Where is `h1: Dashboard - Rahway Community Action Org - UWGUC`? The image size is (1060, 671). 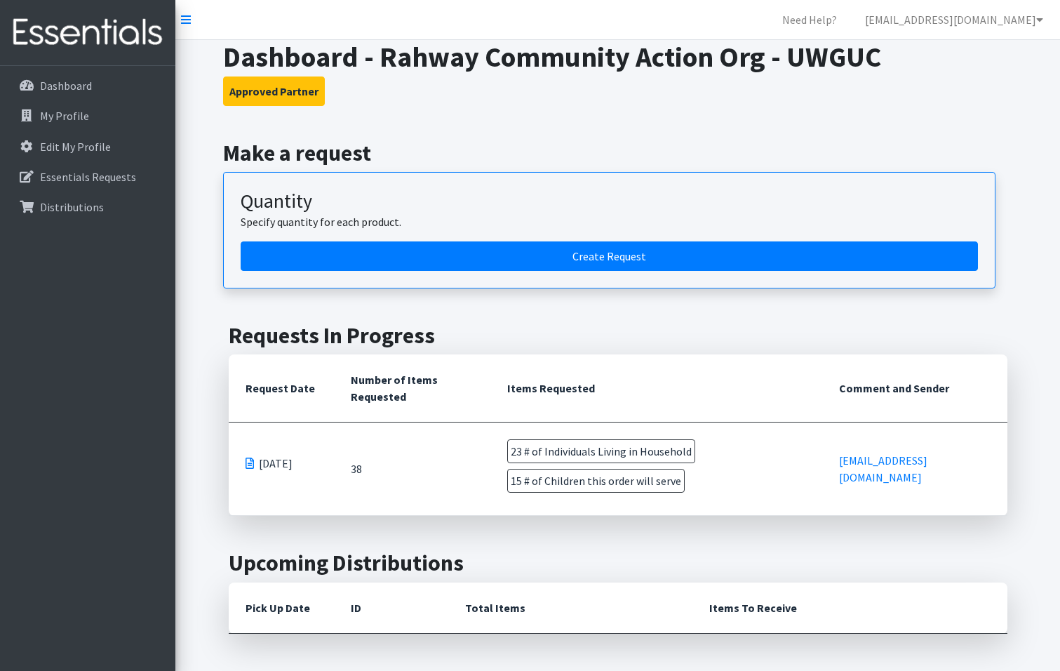
h1: Dashboard - Rahway Community Action Org - UWGUC is located at coordinates (618, 57).